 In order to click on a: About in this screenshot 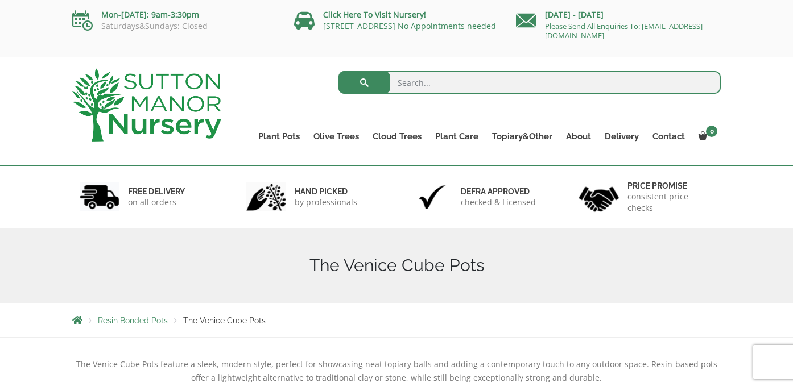, I will do `click(579, 137)`.